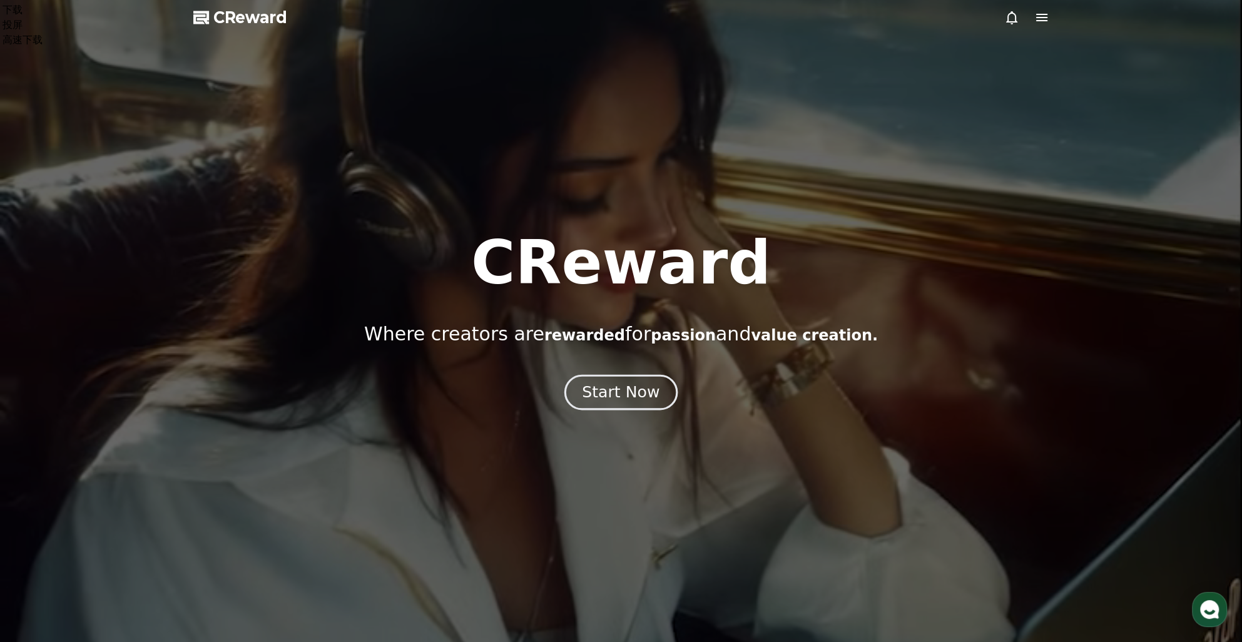  Describe the element at coordinates (620, 334) in the screenshot. I see `p: Where creators are for and` at that location.